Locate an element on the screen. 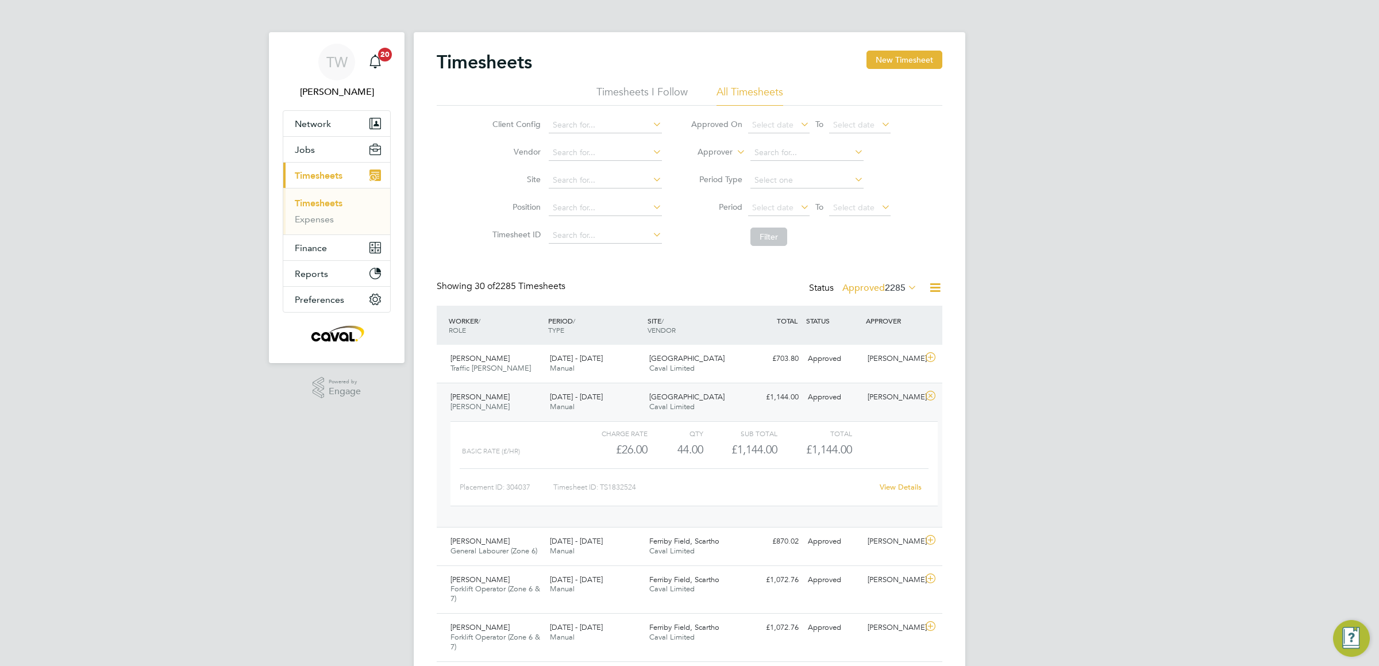 The width and height of the screenshot is (1379, 666). label: Period is located at coordinates (717, 207).